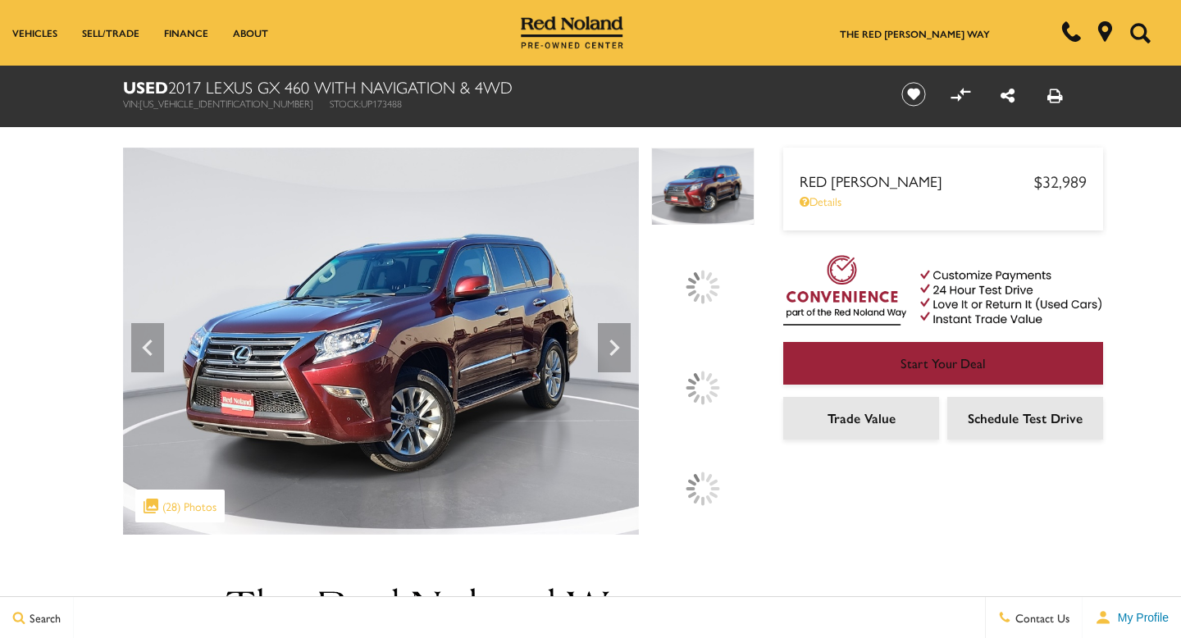 The image size is (1181, 638). I want to click on span: UP173488, so click(381, 103).